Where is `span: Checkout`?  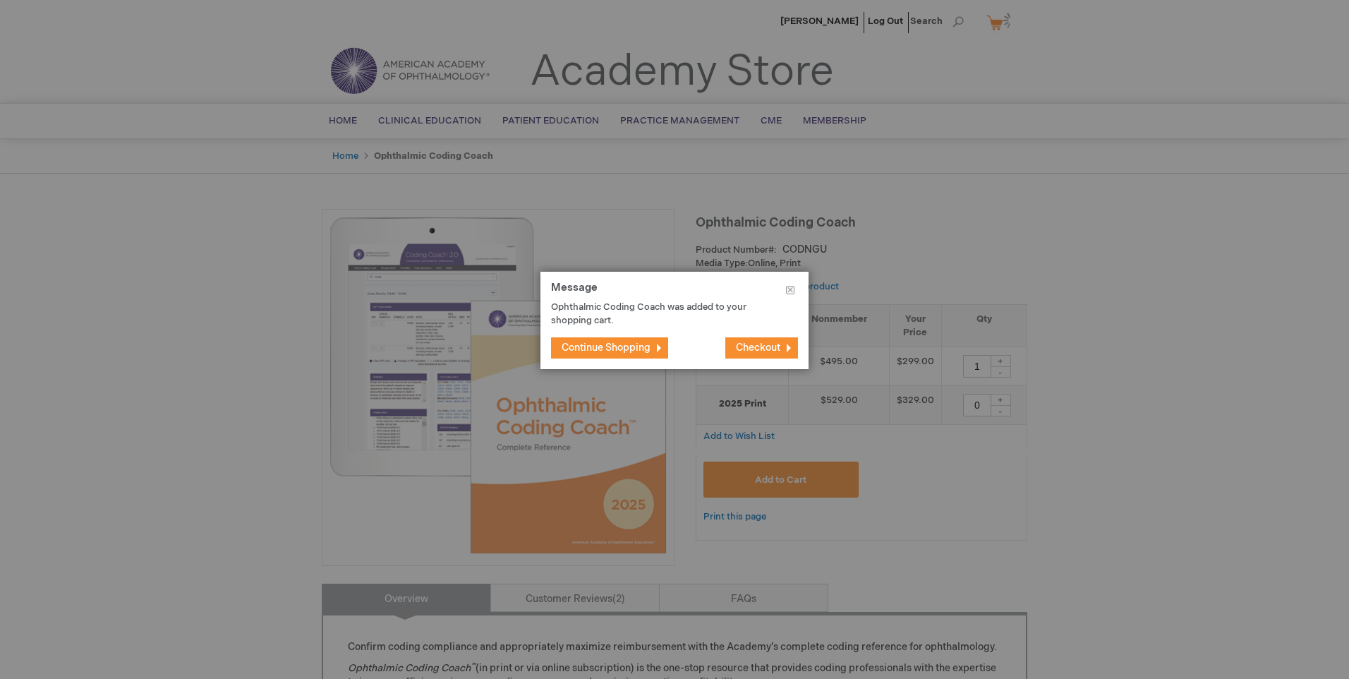 span: Checkout is located at coordinates (758, 347).